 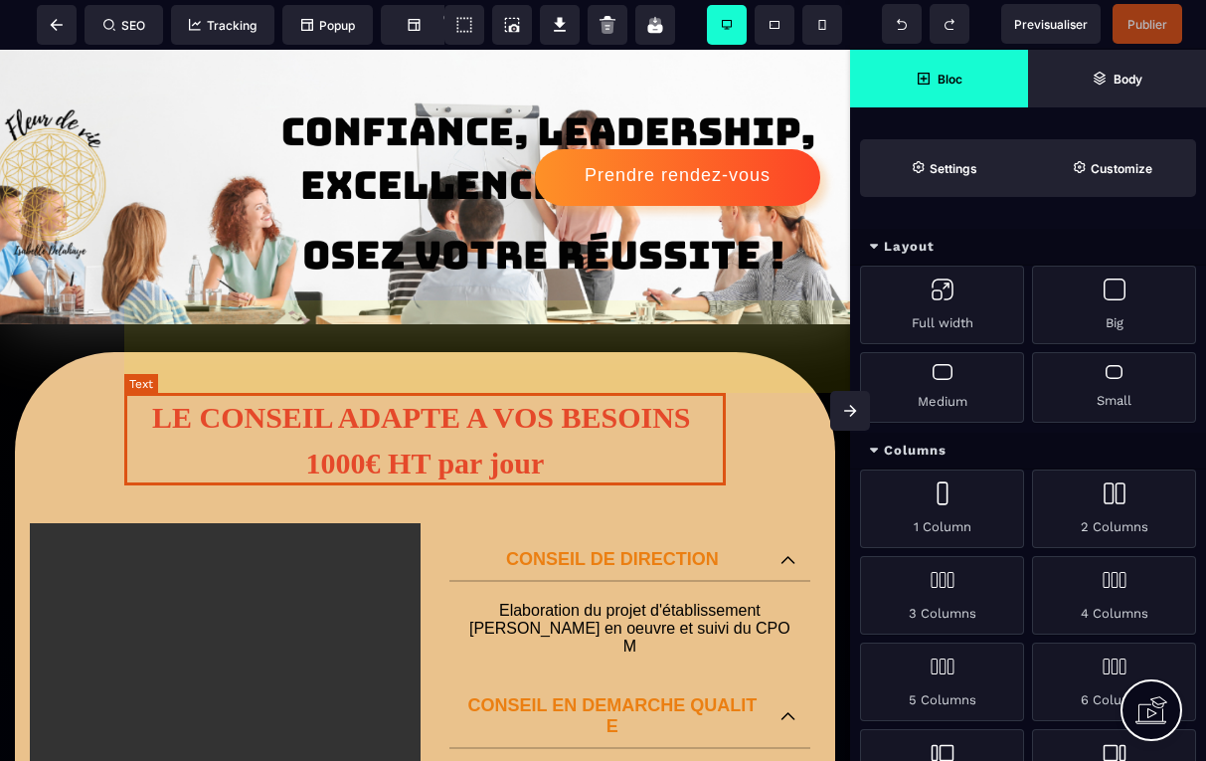 I want to click on button: Prendre rendez-vous, so click(x=677, y=127).